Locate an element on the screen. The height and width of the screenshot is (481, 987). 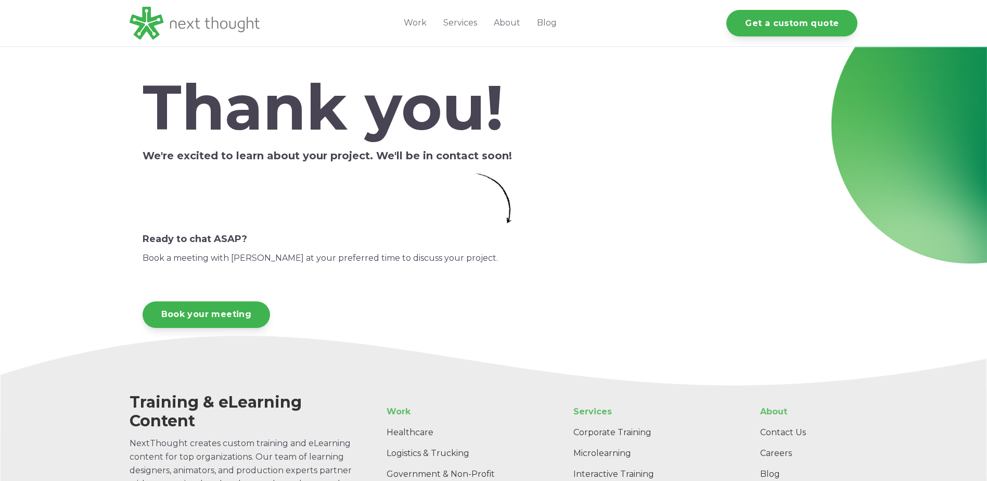
span: Training & eLearning Content is located at coordinates (215, 411).